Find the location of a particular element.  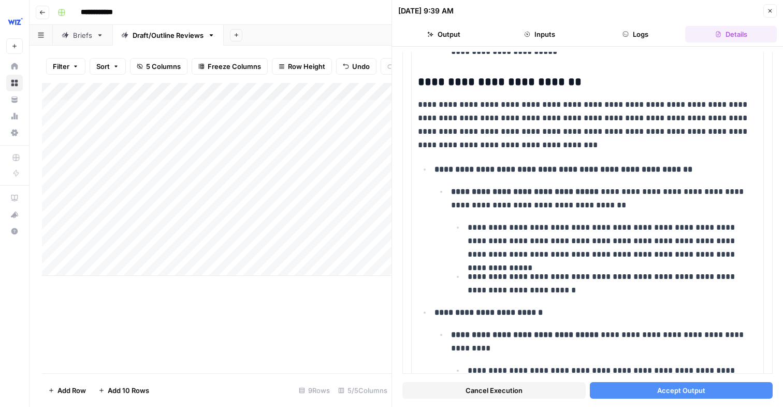

img: Wiz Logo is located at coordinates (16, 21).